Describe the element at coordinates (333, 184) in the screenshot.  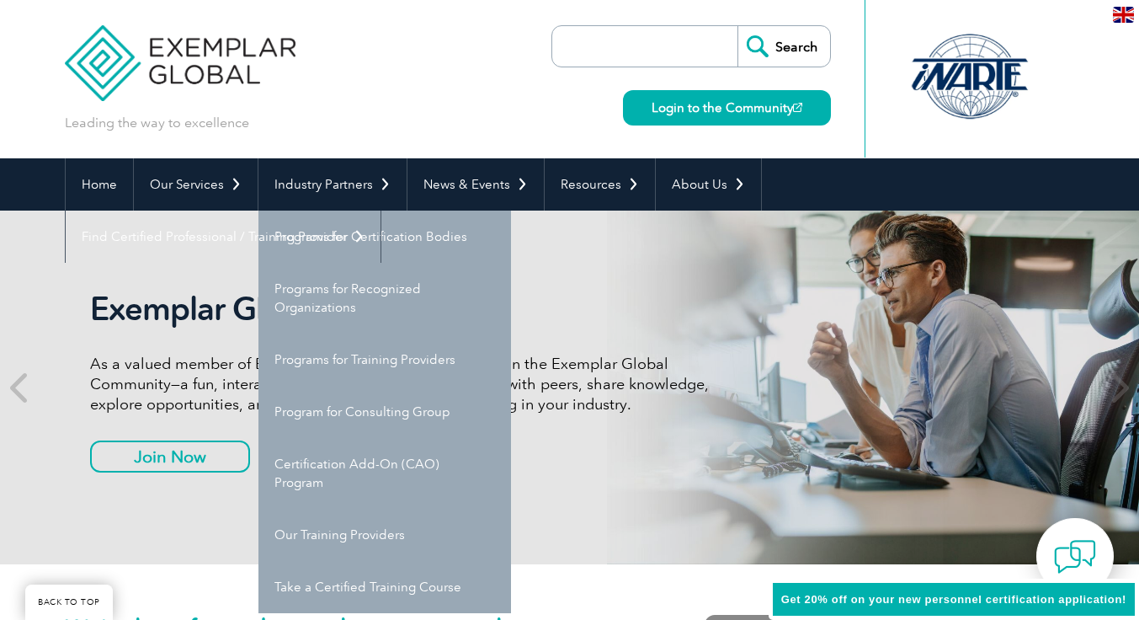
I see `a: Industry Partners` at that location.